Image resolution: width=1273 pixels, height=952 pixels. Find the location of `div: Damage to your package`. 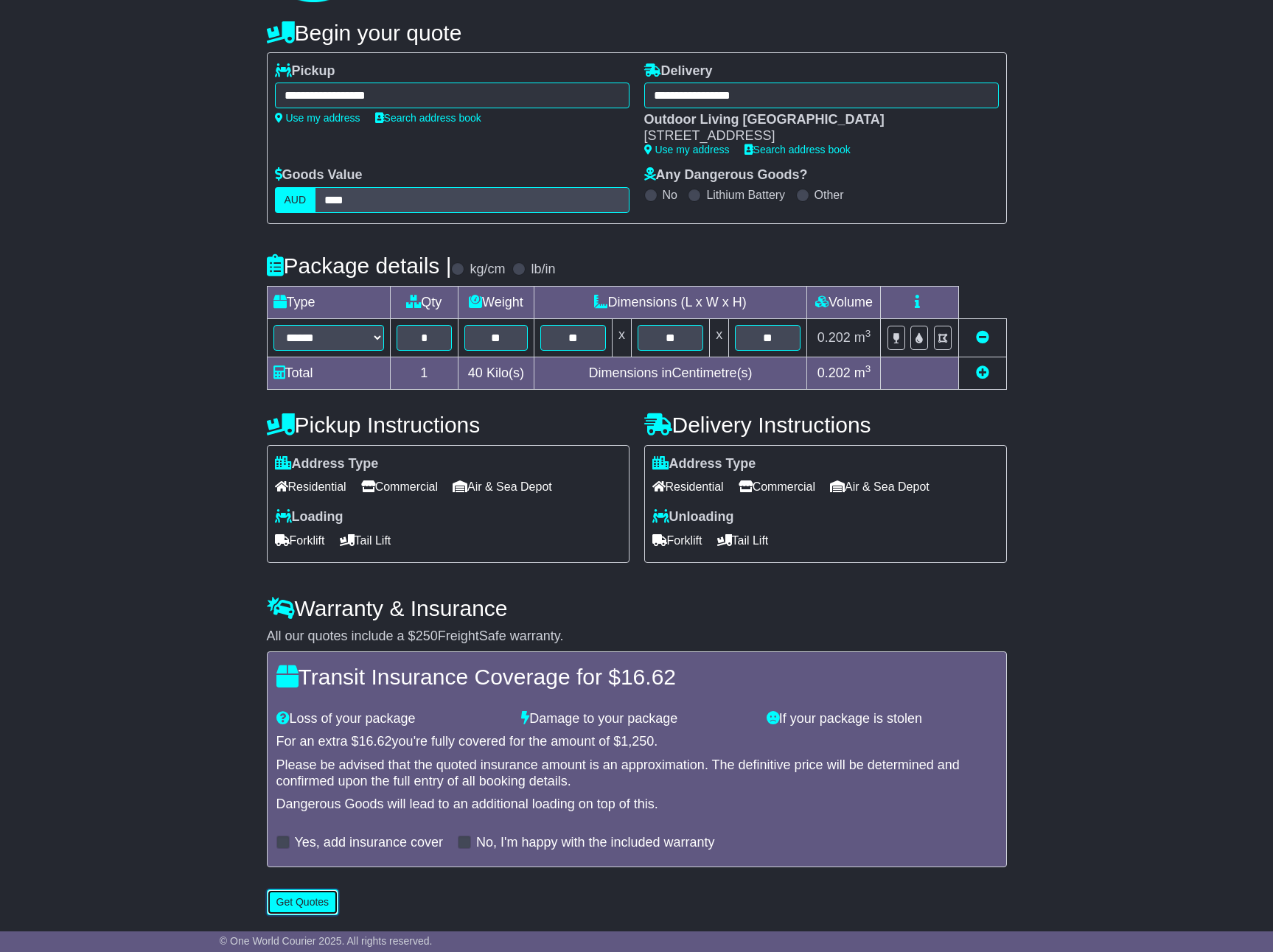

div: Damage to your package is located at coordinates (636, 719).